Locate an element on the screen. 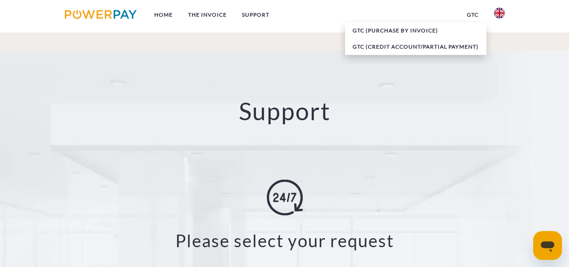 Image resolution: width=569 pixels, height=267 pixels. img: logo-powerpay.svg is located at coordinates (101, 14).